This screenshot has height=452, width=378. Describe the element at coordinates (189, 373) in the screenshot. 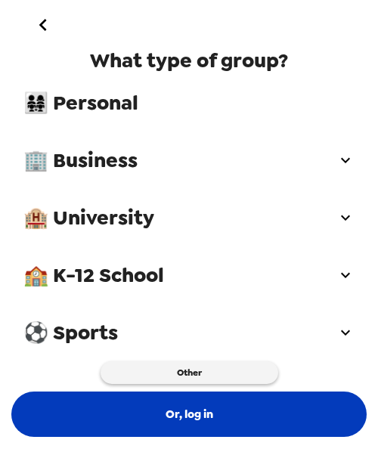

I see `button: Other` at that location.